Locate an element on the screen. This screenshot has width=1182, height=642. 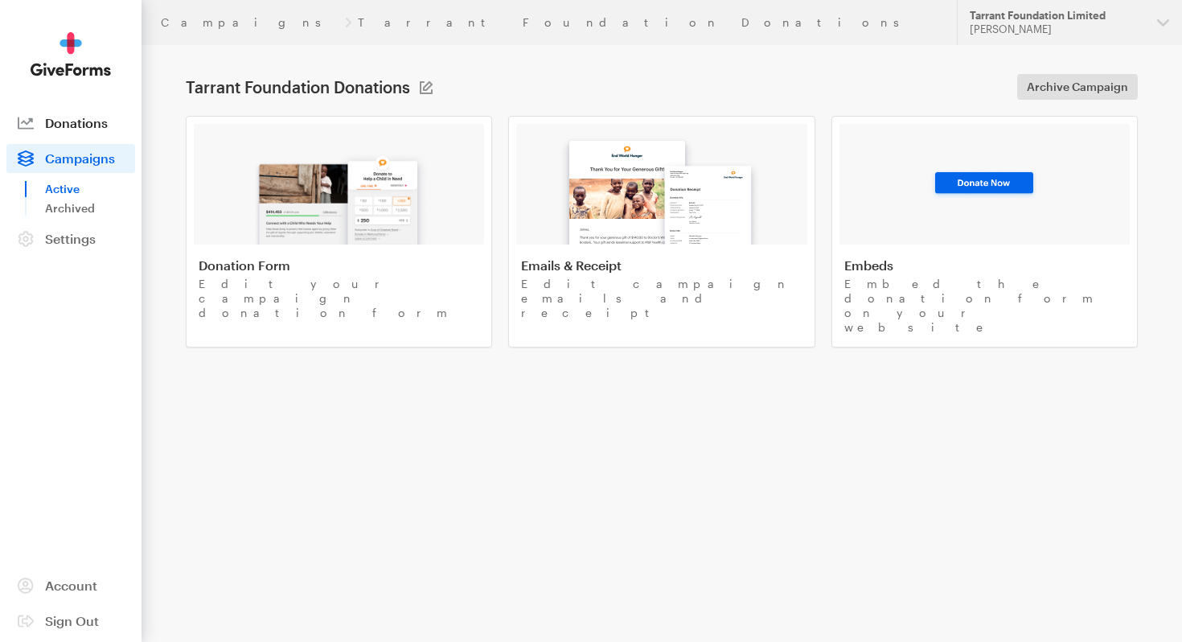
h4: Donation Form is located at coordinates (339, 265).